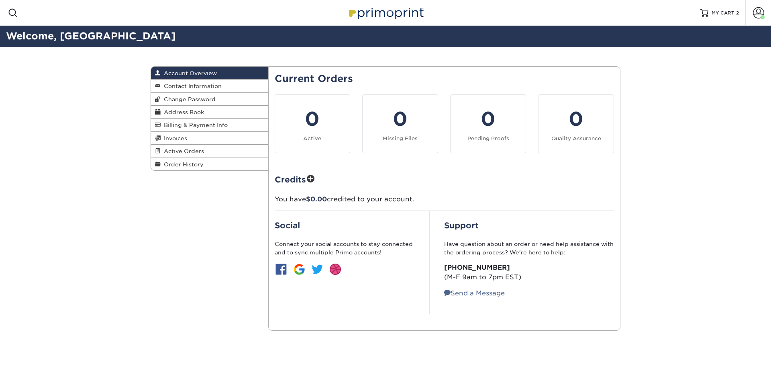 This screenshot has height=383, width=771. What do you see at coordinates (210, 86) in the screenshot?
I see `a: Contact Information` at bounding box center [210, 86].